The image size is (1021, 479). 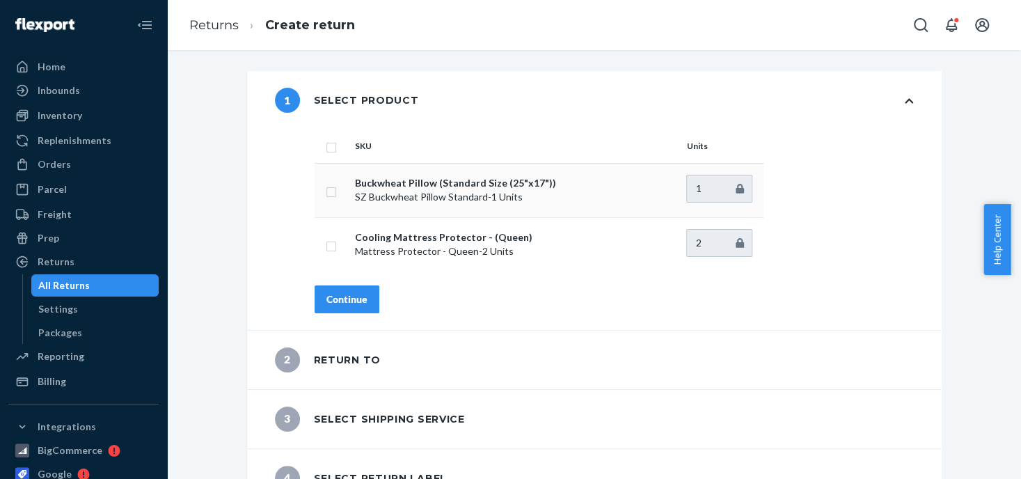 I want to click on div: Select shipping service, so click(x=370, y=419).